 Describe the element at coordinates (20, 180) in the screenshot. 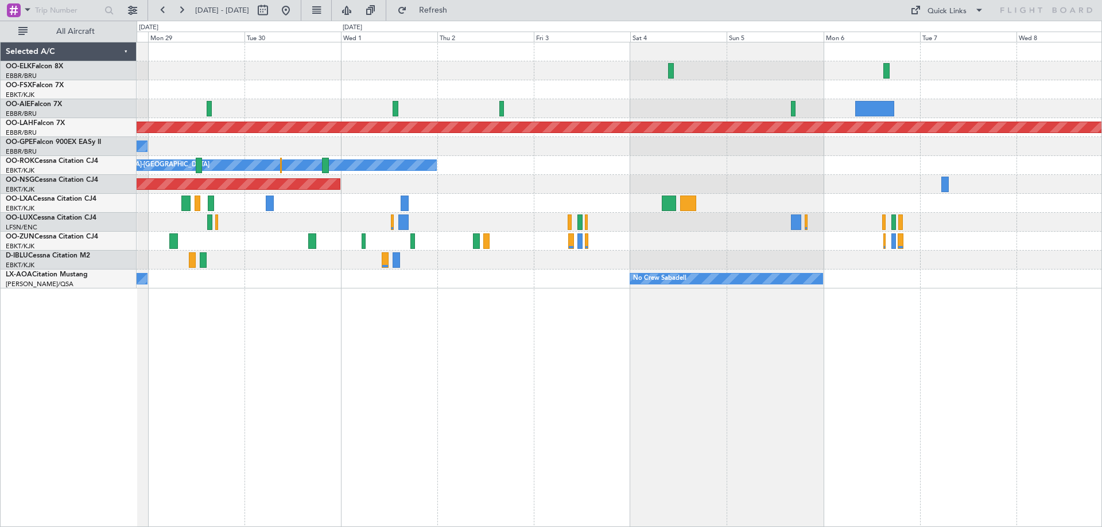

I see `span: OO-NSG` at that location.